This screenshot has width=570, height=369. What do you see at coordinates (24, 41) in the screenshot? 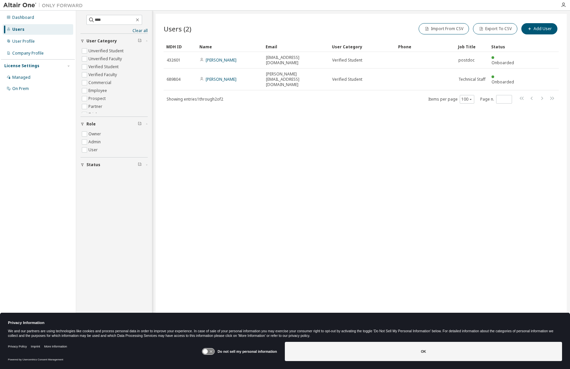
I see `div: User Profile` at bounding box center [24, 41].